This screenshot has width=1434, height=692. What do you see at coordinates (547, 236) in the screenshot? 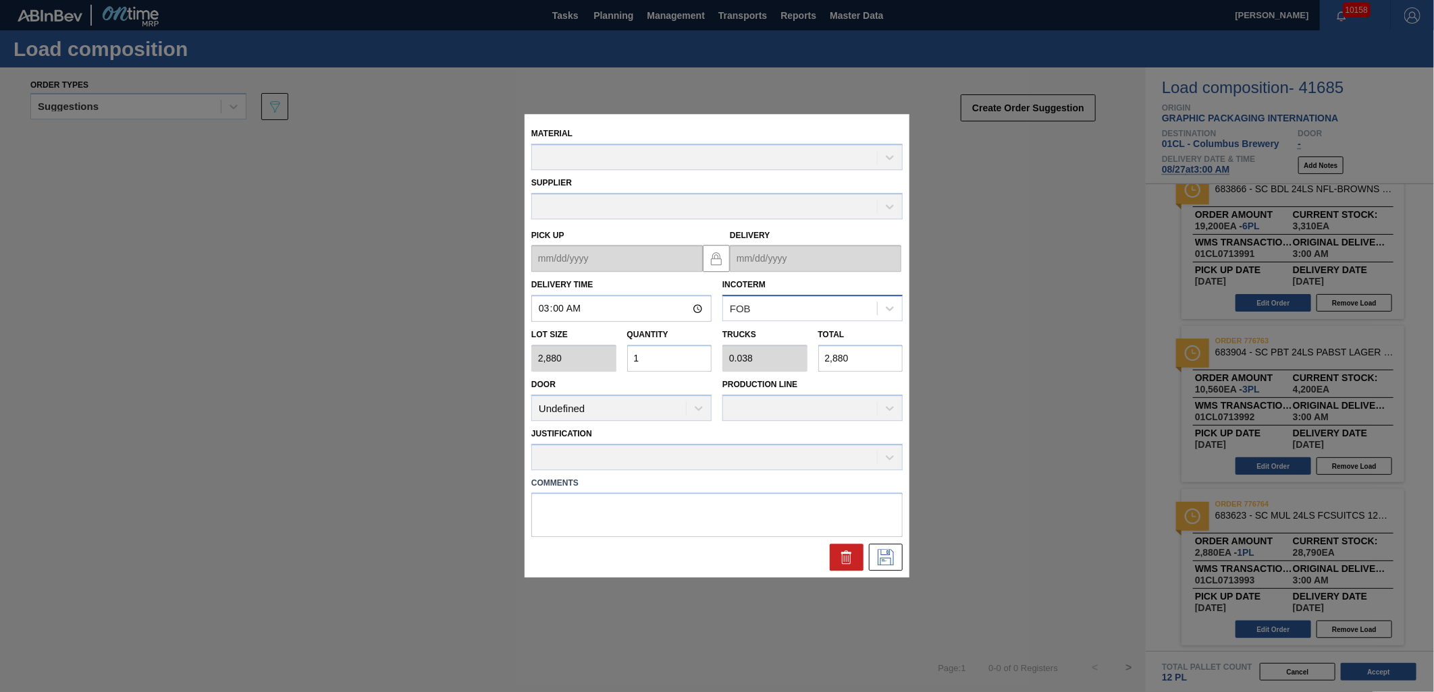
I see `label: Pick up` at bounding box center [547, 236].